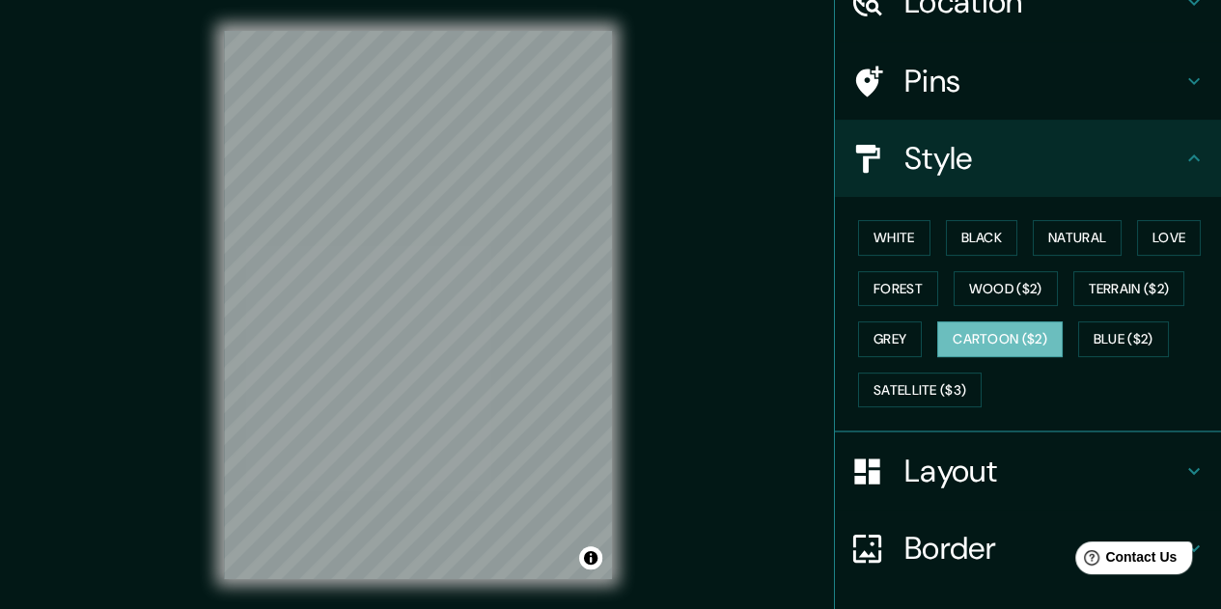  I want to click on button: Blue ($2), so click(1123, 339).